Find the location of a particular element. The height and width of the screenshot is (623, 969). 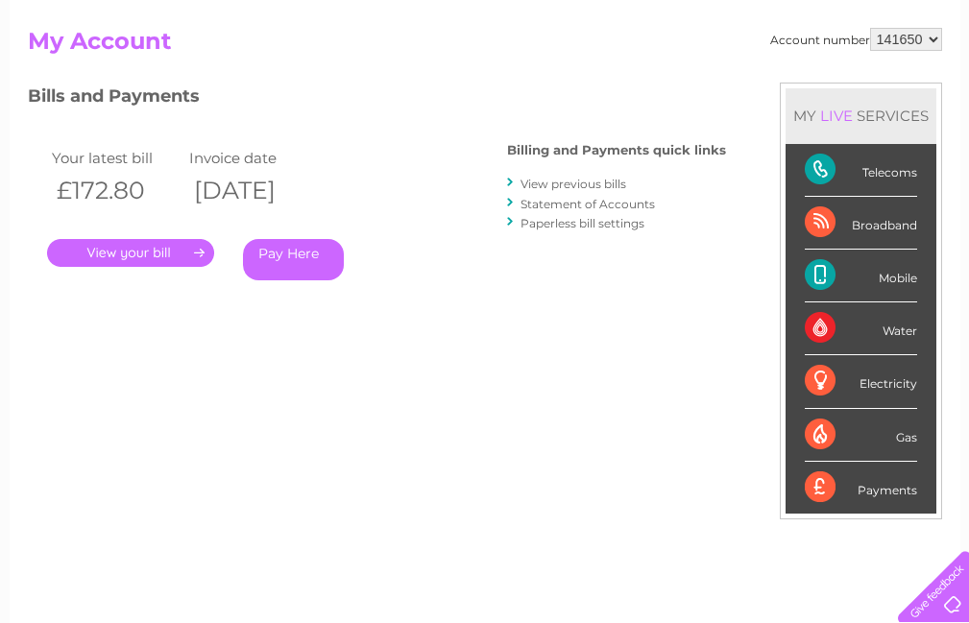

div: LIVE is located at coordinates (836, 115).